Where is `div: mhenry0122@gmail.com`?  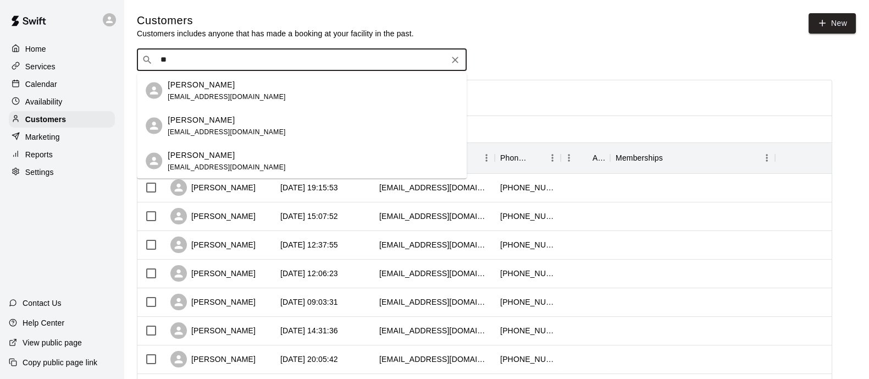
div: mhenry0122@gmail.com is located at coordinates (434, 273).